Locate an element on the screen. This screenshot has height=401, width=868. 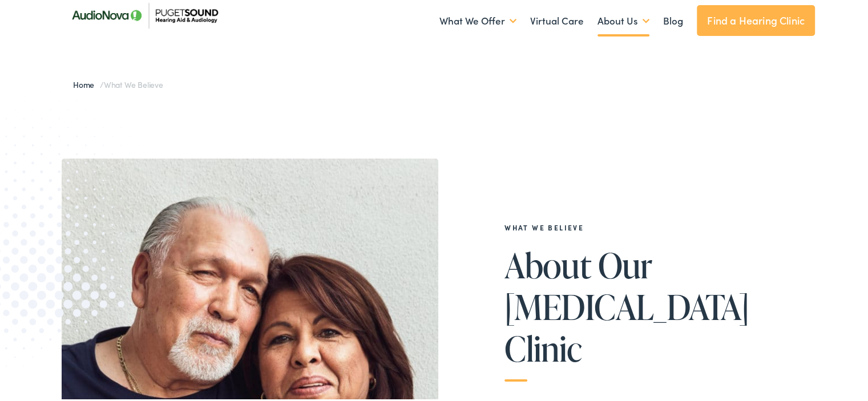
span: About is located at coordinates (548, 264).